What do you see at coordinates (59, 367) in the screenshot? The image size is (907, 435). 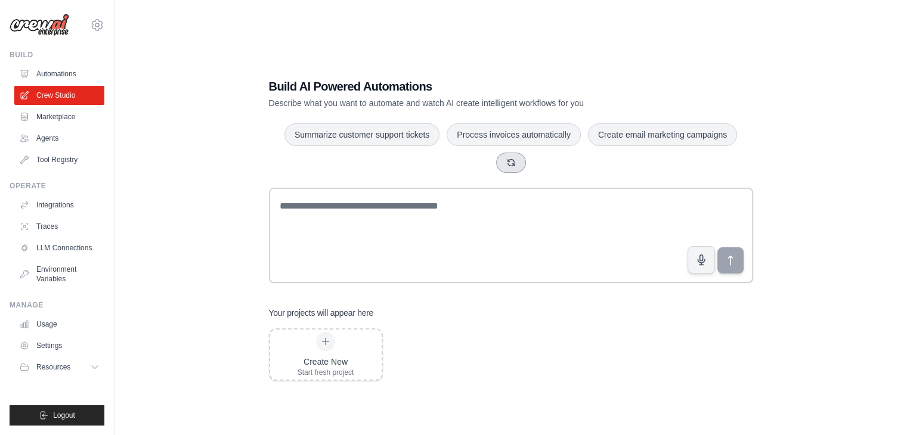 I see `button: Resources` at bounding box center [59, 367].